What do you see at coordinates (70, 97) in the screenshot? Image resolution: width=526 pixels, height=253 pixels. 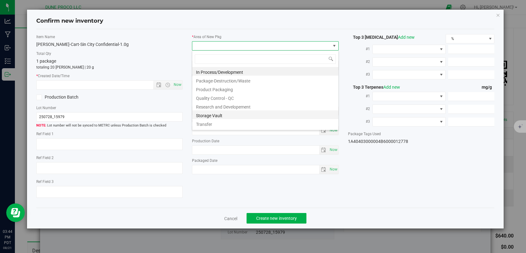 I see `label: Production Batch` at bounding box center [70, 97].